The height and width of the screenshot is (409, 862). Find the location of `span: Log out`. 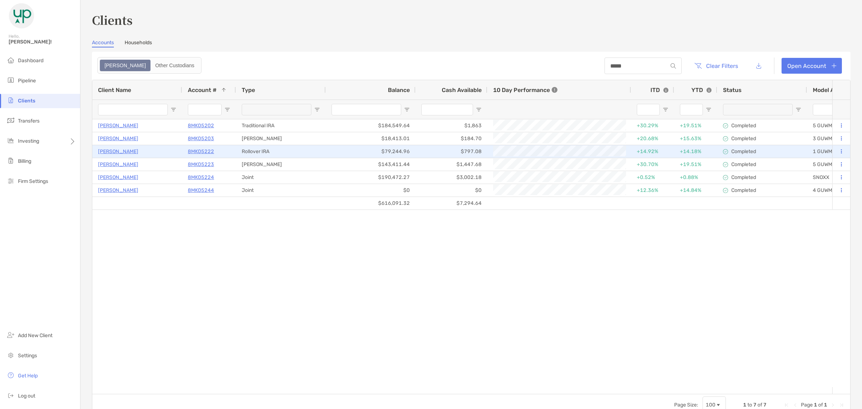

span: Log out is located at coordinates (27, 396).